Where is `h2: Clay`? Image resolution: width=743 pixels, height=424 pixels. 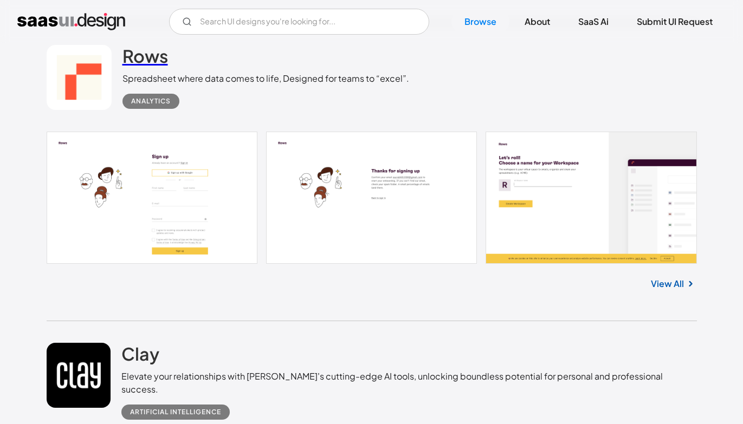 h2: Clay is located at coordinates (140, 354).